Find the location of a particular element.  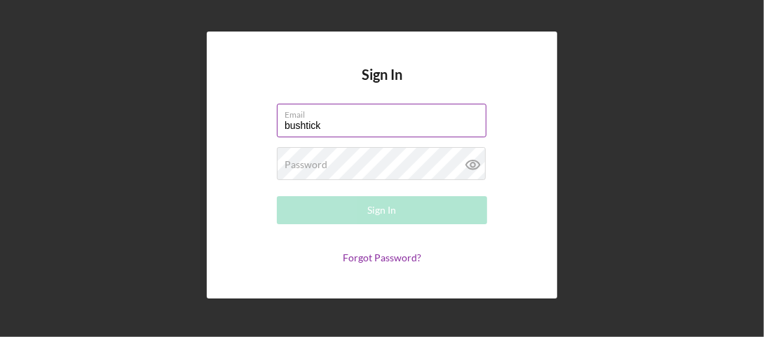

div: Sign In is located at coordinates (382, 210).